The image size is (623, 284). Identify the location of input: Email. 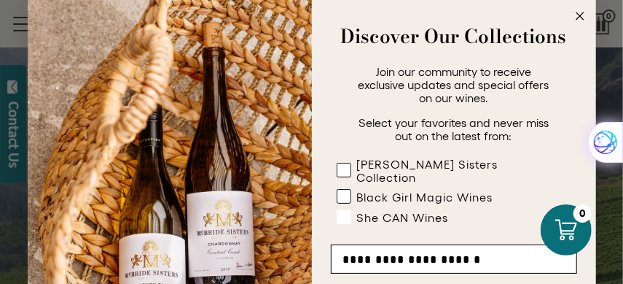
(454, 259).